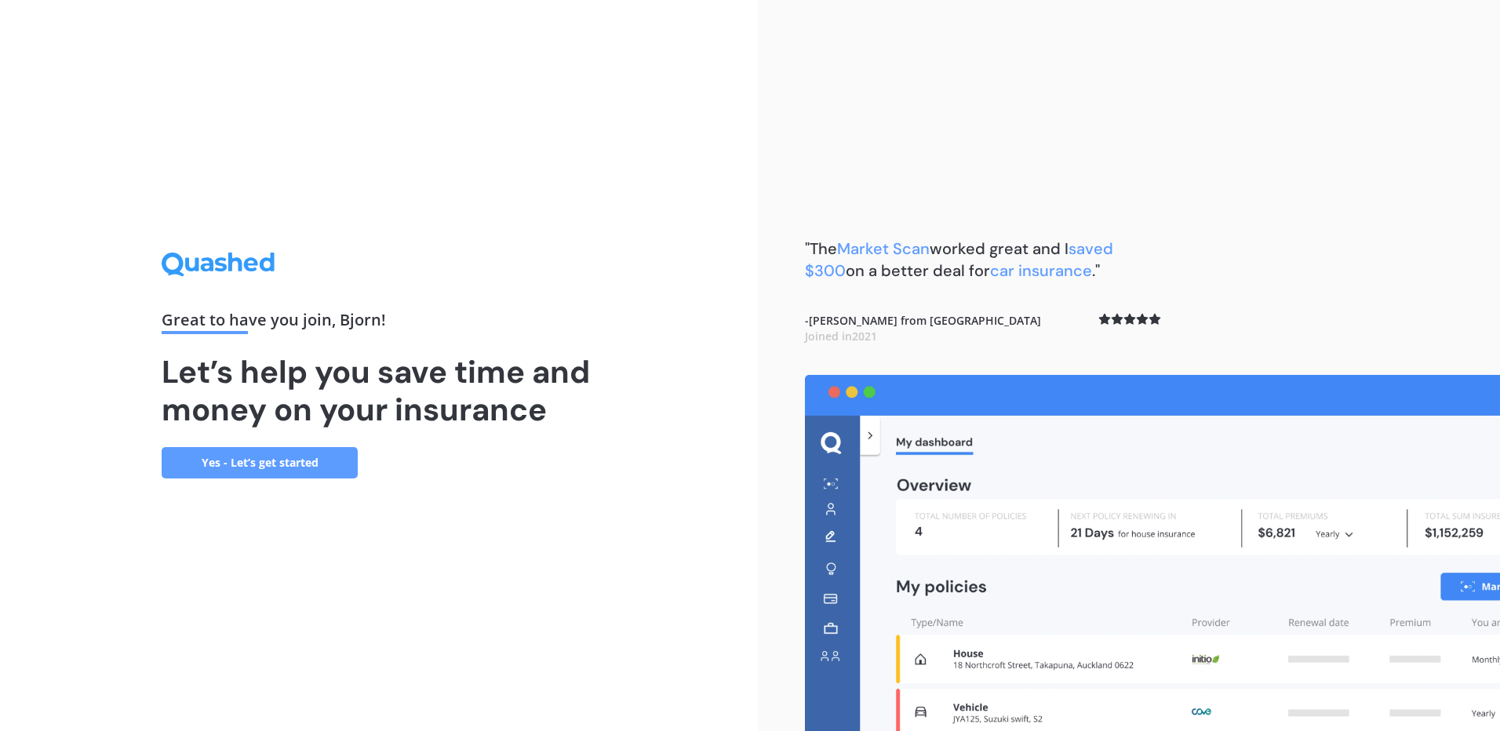 Image resolution: width=1500 pixels, height=731 pixels. Describe the element at coordinates (959, 260) in the screenshot. I see `b: "The worked great and I on a better deal for ."` at that location.